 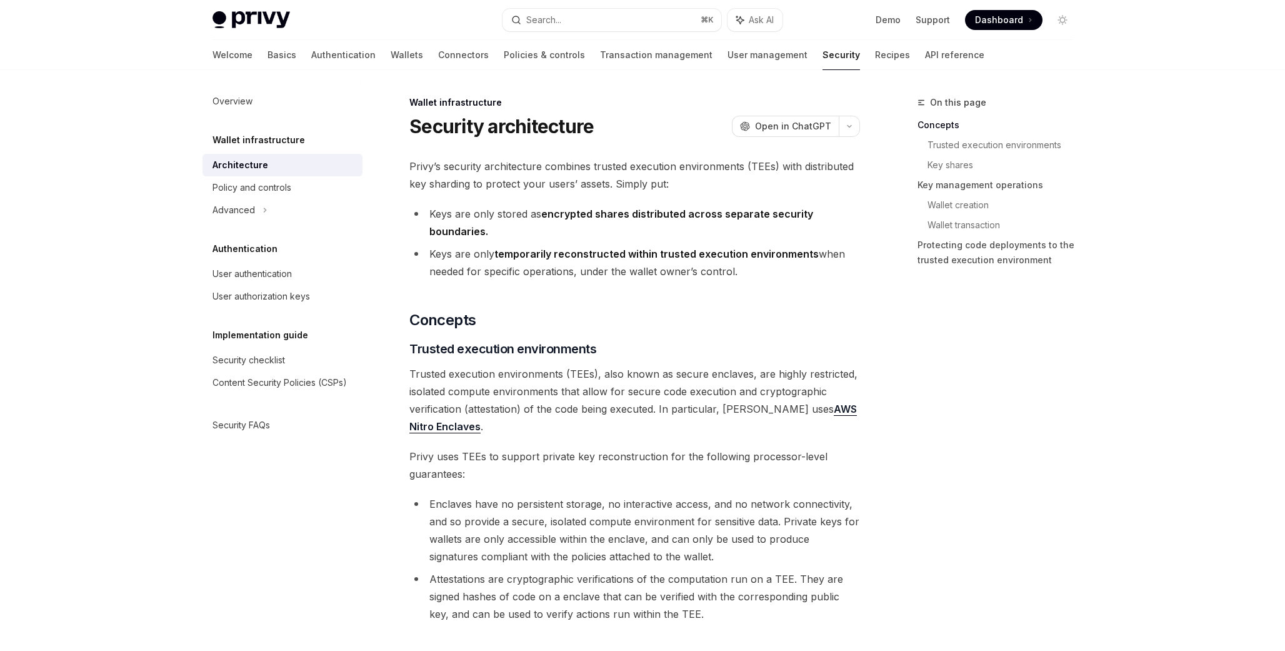 What do you see at coordinates (279, 382) in the screenshot?
I see `div: Content Security Policies (CSPs)` at bounding box center [279, 382].